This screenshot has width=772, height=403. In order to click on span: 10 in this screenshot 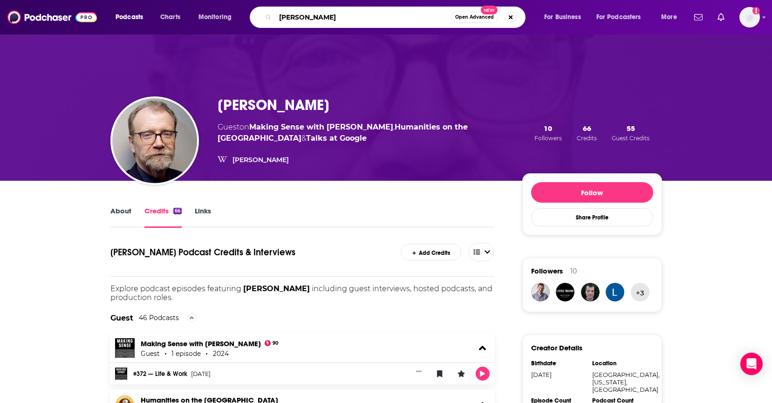, I will do `click(548, 128)`.